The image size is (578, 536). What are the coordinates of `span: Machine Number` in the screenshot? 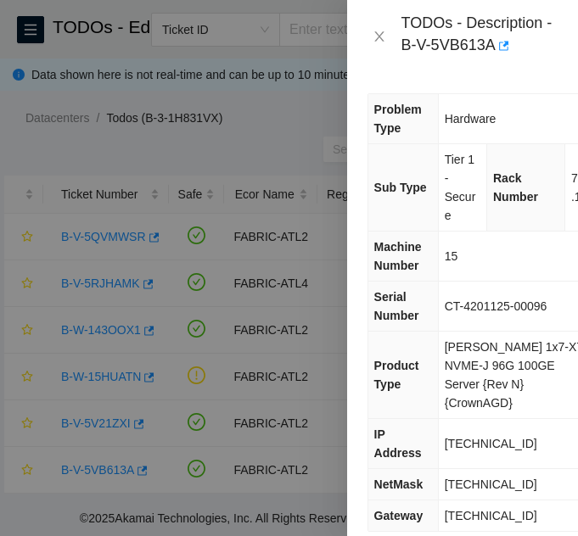 It's located at (398, 256).